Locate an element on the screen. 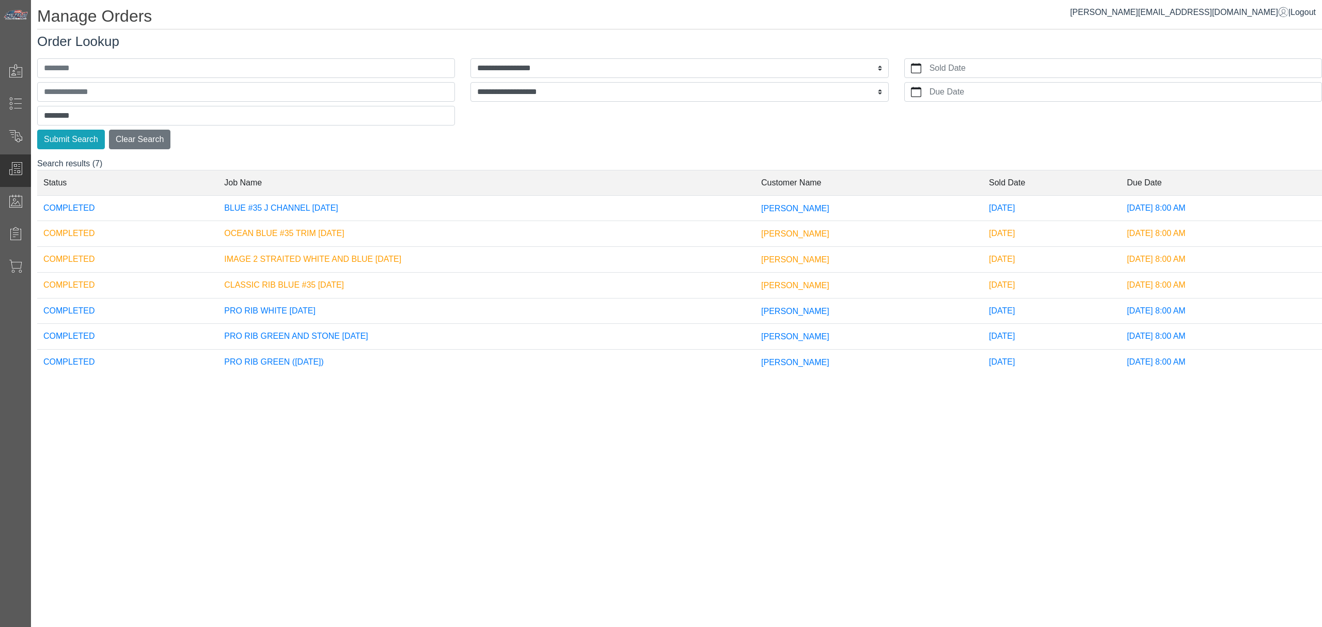 The image size is (1322, 627). button: Submit Search is located at coordinates (71, 139).